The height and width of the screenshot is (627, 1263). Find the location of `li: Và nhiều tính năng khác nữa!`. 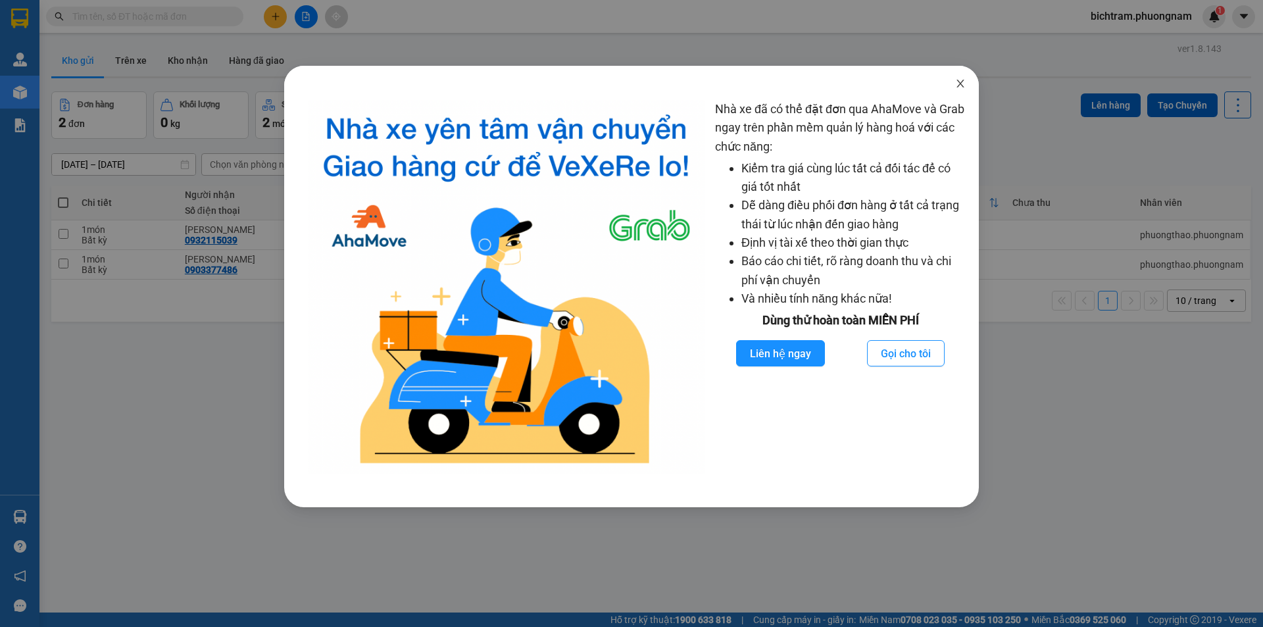

li: Và nhiều tính năng khác nữa! is located at coordinates (853, 299).